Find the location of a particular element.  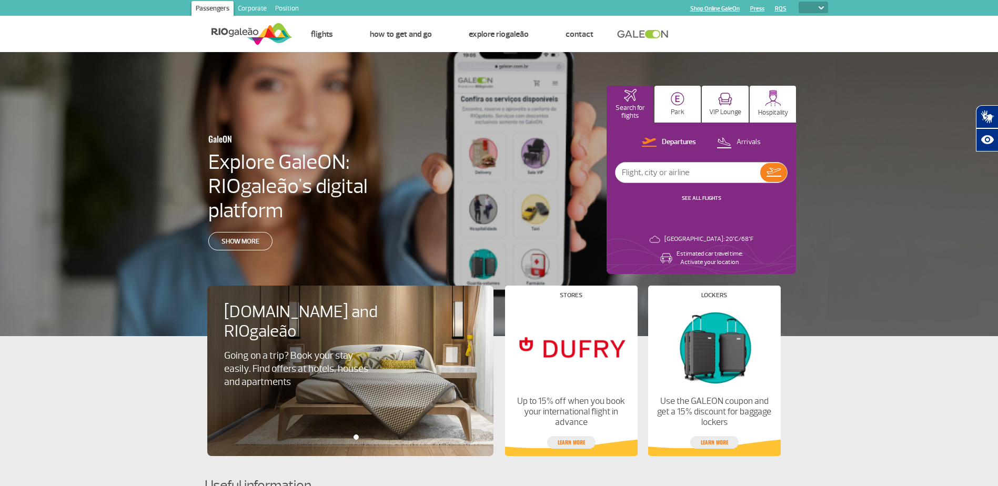

a: Flights is located at coordinates (322, 34).